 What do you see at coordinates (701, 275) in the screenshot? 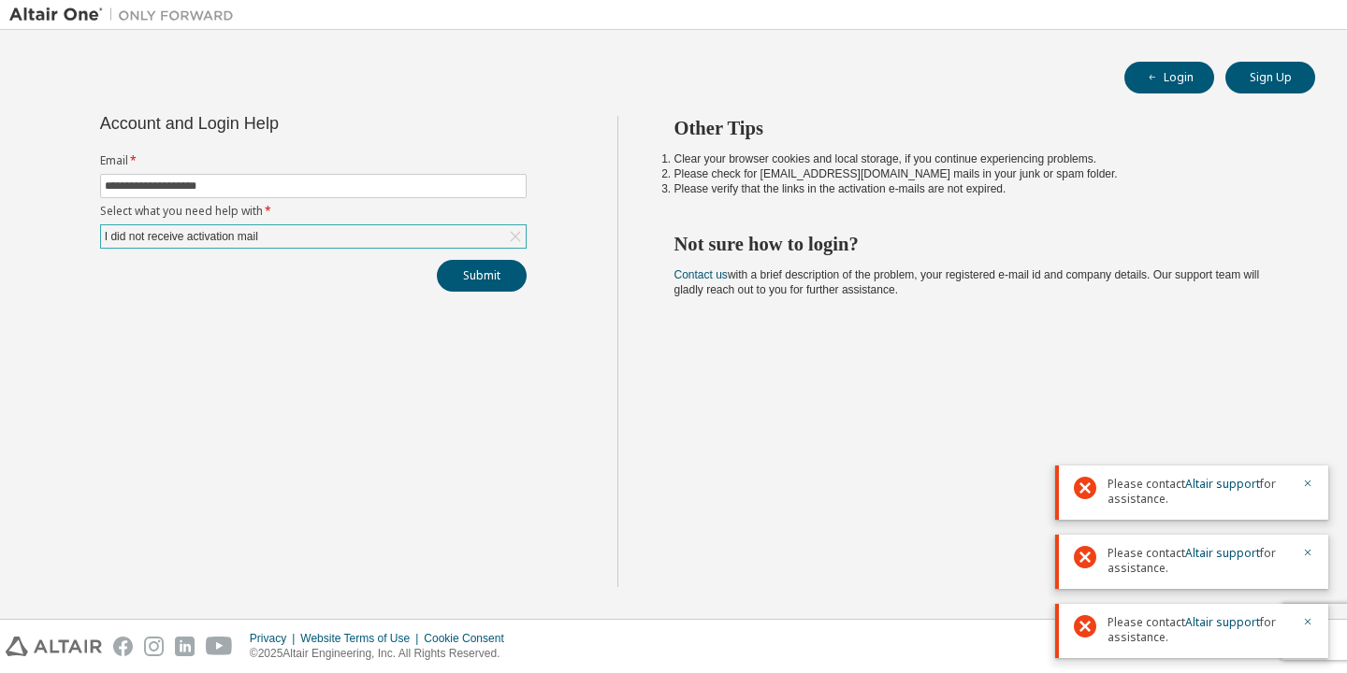
I see `a: Contact us` at bounding box center [701, 275].